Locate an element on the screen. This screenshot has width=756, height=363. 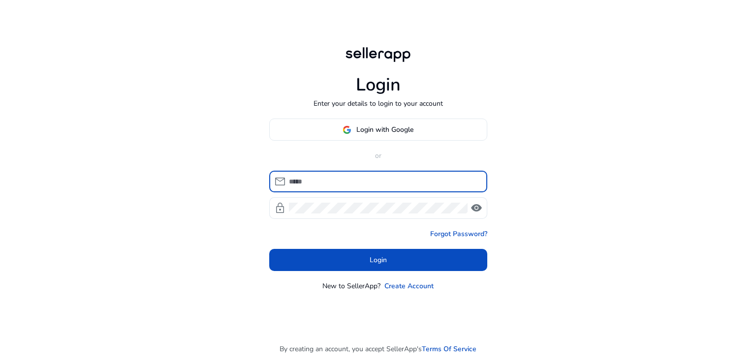
p: Enter your details to login to your account is located at coordinates (378, 103).